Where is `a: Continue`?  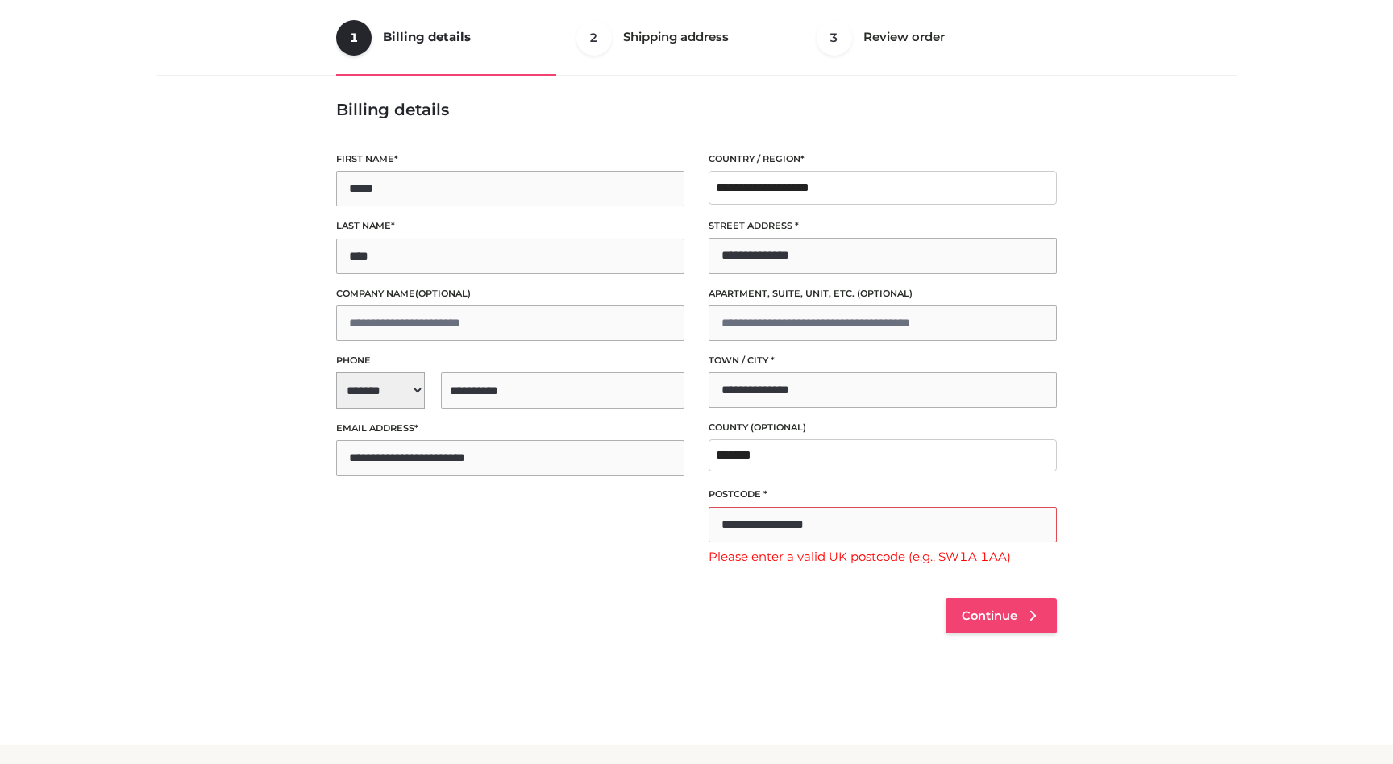
a: Continue is located at coordinates (1001, 616).